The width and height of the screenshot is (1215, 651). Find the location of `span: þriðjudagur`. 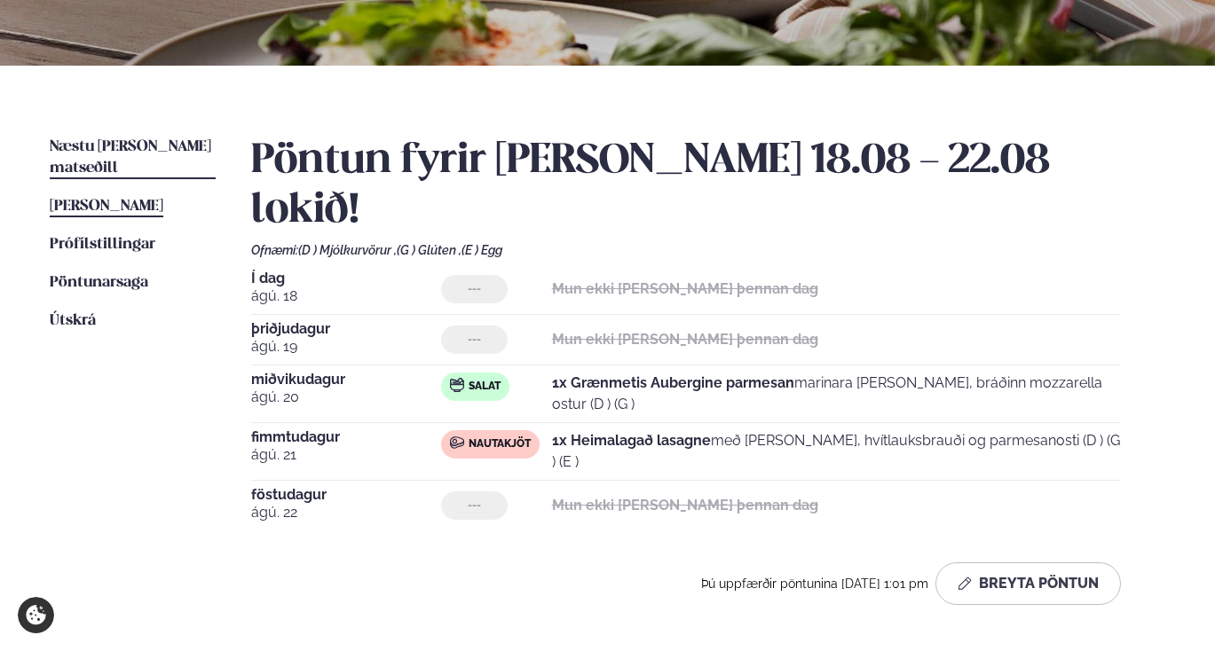

span: þriðjudagur is located at coordinates (346, 329).